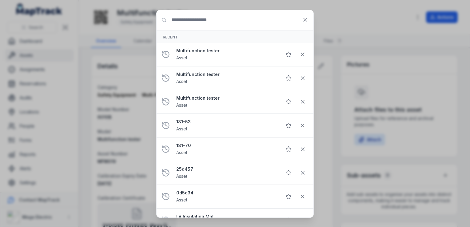 The image size is (470, 227). Describe the element at coordinates (226, 193) in the screenshot. I see `strong: 0d5c34` at that location.